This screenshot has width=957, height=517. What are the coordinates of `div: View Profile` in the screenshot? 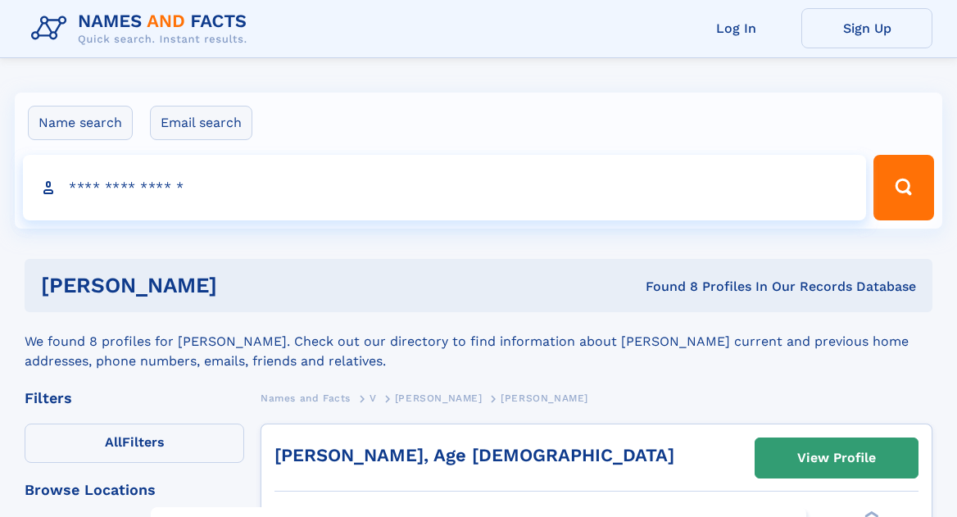 It's located at (837, 458).